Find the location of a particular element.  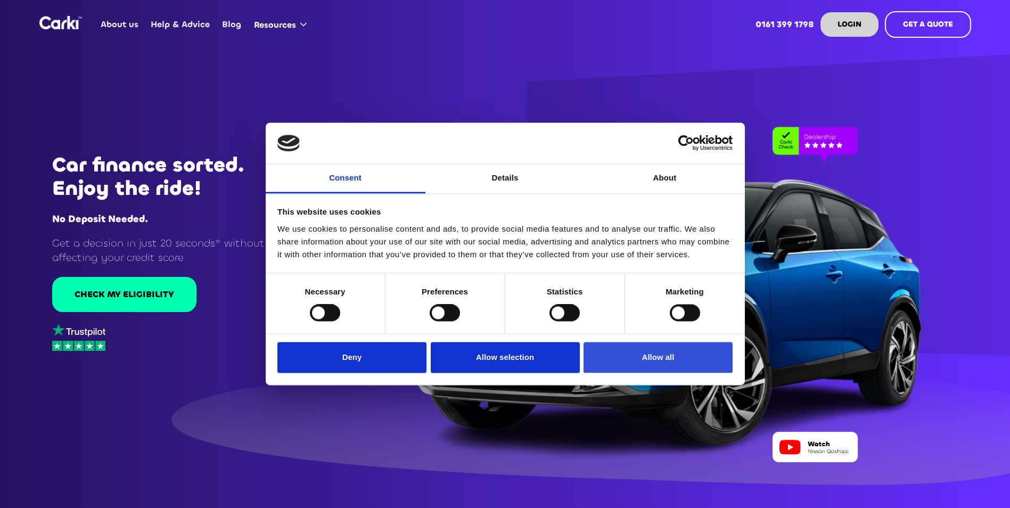

a: 0161 399 1798 is located at coordinates (784, 24).